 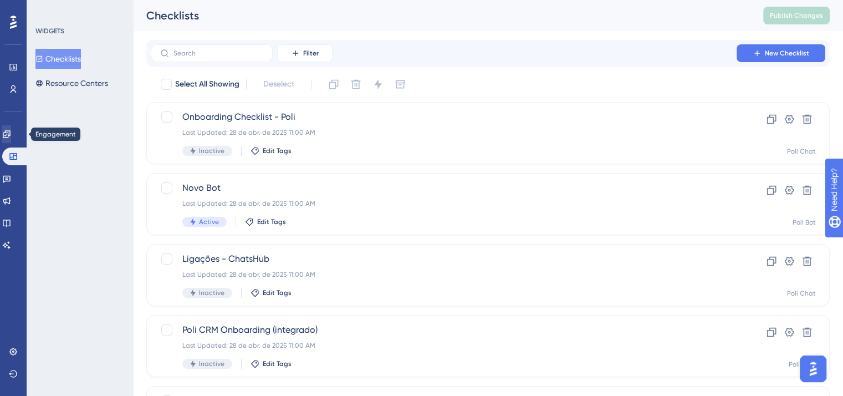 I want to click on div: WIDGETS, so click(x=50, y=31).